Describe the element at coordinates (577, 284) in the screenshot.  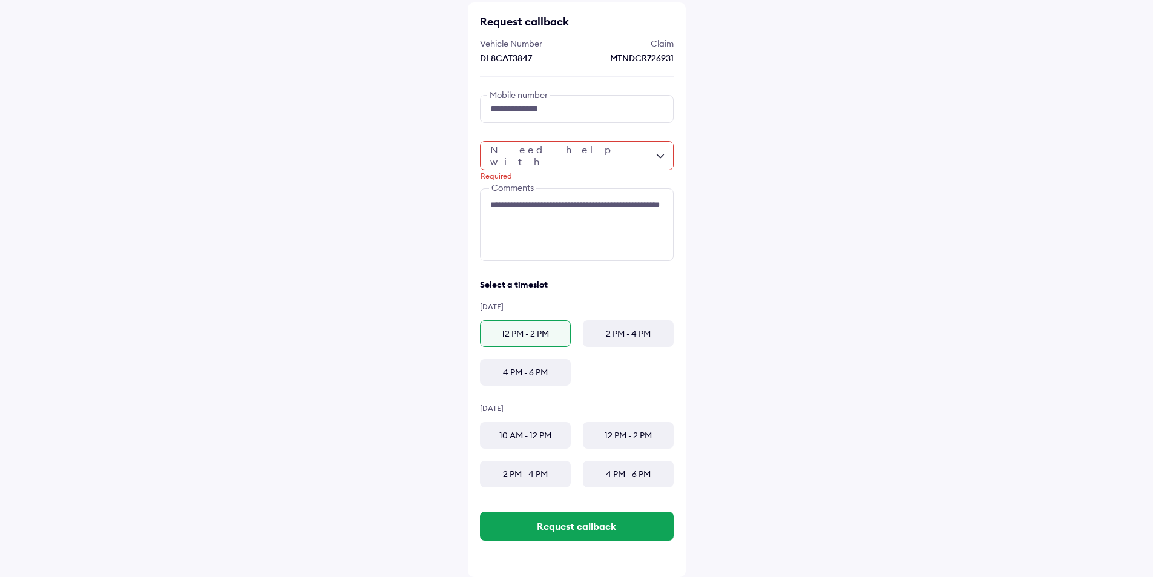
I see `div: Select a timeslot` at that location.